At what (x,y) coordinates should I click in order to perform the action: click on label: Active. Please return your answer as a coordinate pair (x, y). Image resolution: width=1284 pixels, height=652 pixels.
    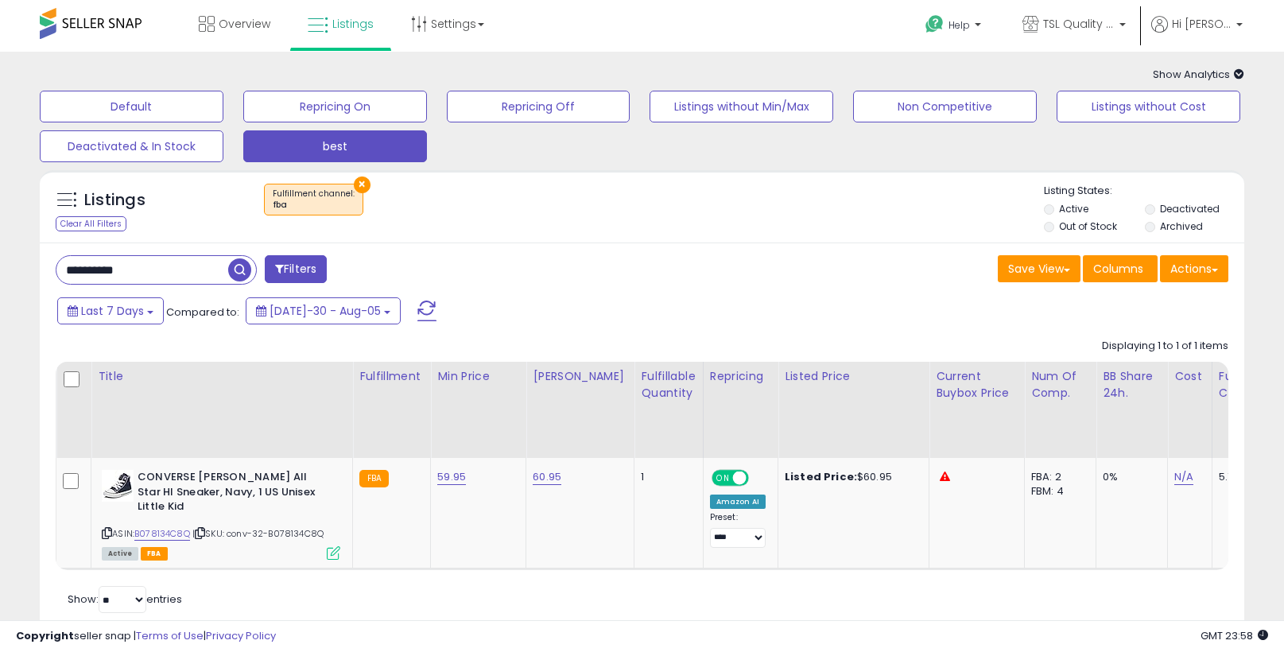
    Looking at the image, I should click on (1073, 208).